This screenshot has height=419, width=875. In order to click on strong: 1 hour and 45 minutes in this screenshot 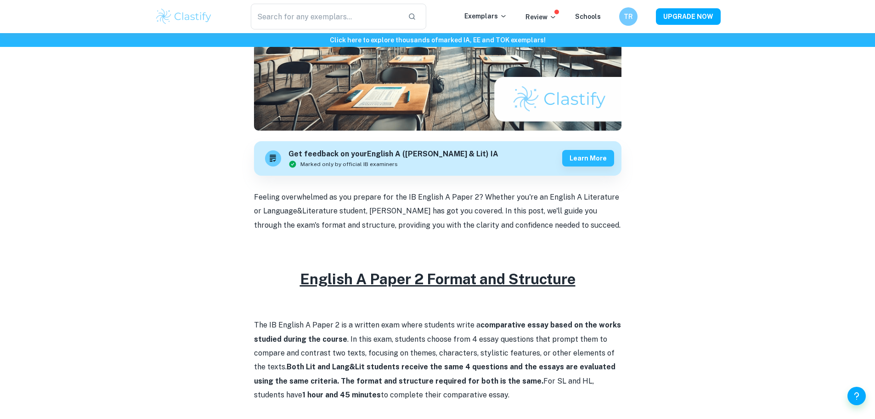, I will do `click(341, 394)`.